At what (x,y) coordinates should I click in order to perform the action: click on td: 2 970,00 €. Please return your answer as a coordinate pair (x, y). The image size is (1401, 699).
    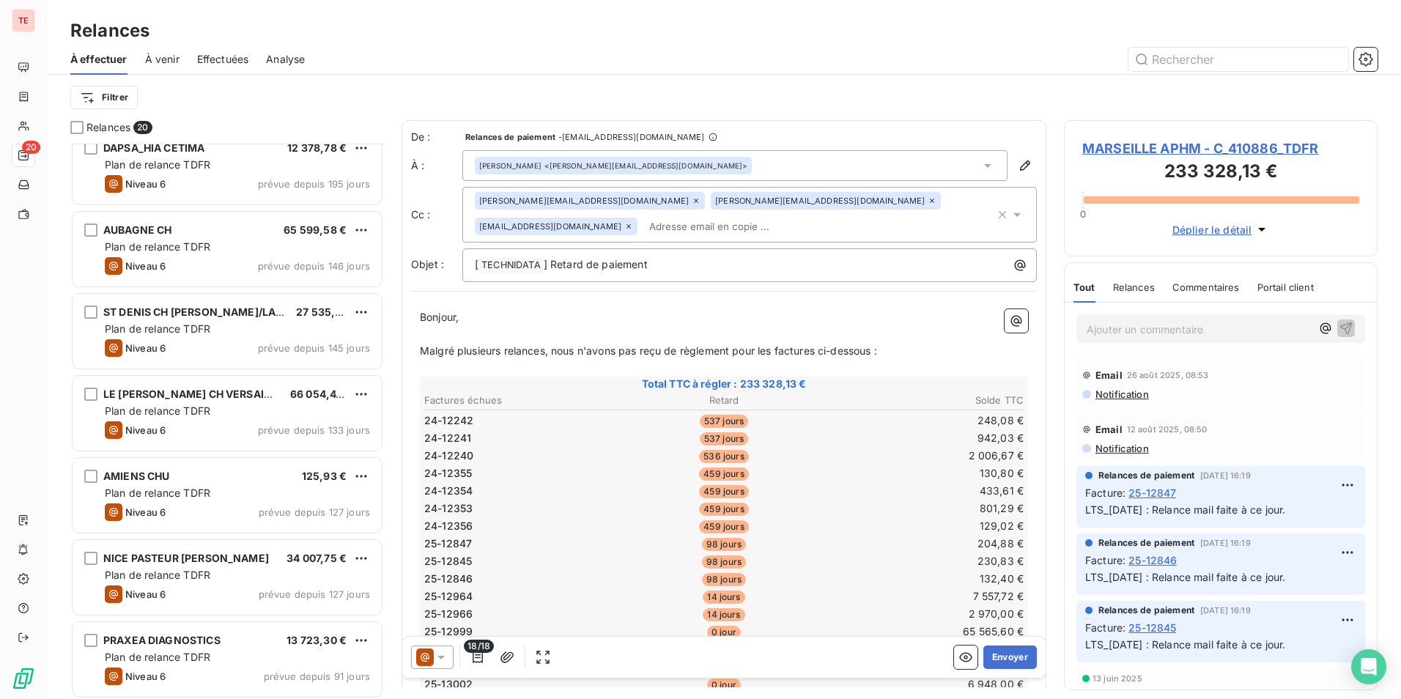
    Looking at the image, I should click on (925, 614).